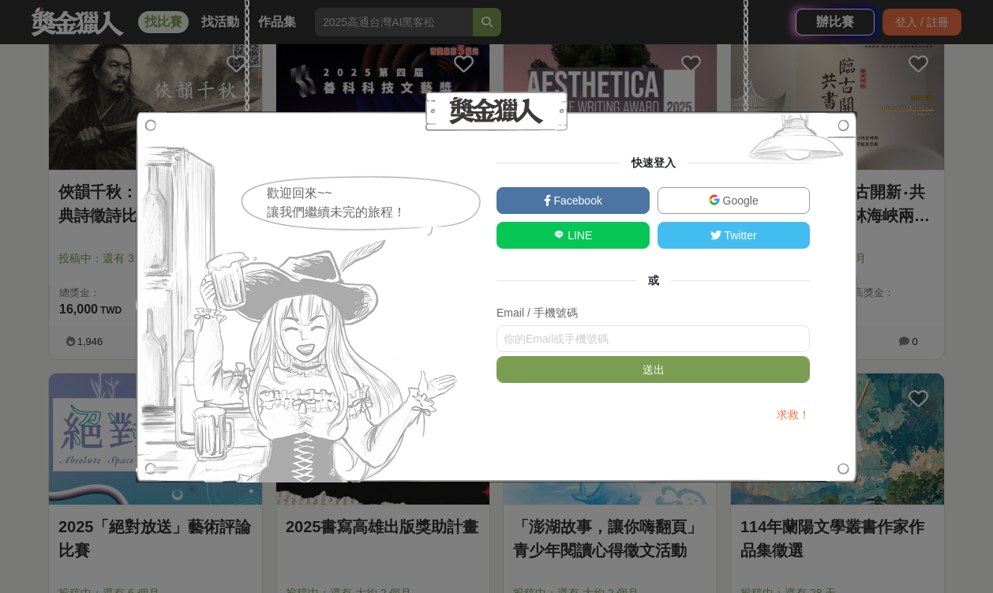 This screenshot has height=593, width=993. I want to click on a: 求救！, so click(793, 414).